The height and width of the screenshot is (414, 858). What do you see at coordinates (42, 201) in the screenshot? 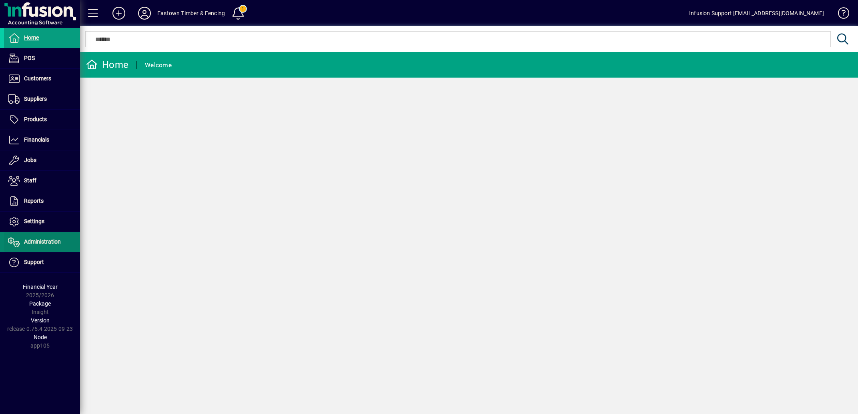
I see `a: Reports` at bounding box center [42, 201].